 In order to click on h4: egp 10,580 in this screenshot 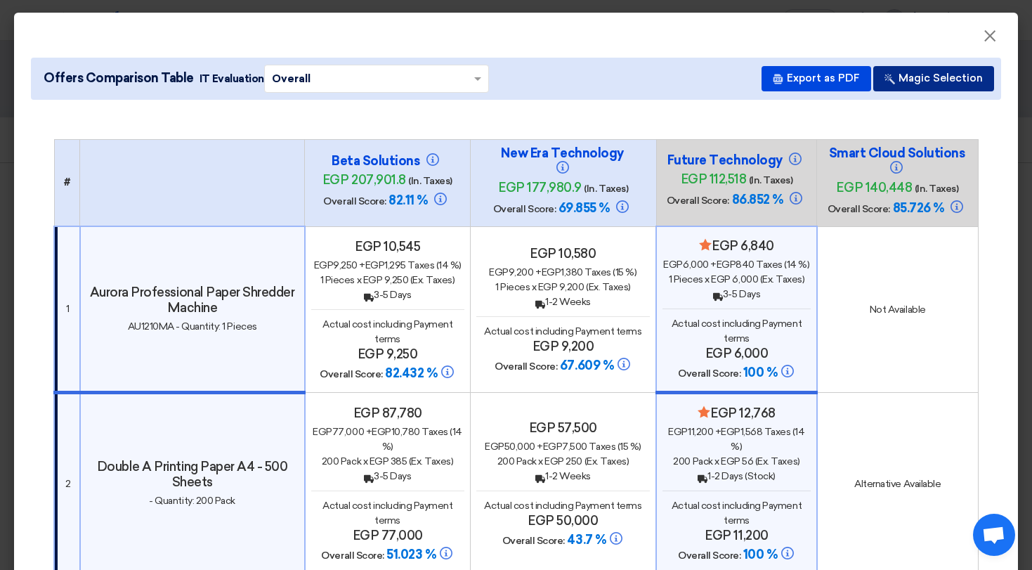, I will do `click(563, 254)`.